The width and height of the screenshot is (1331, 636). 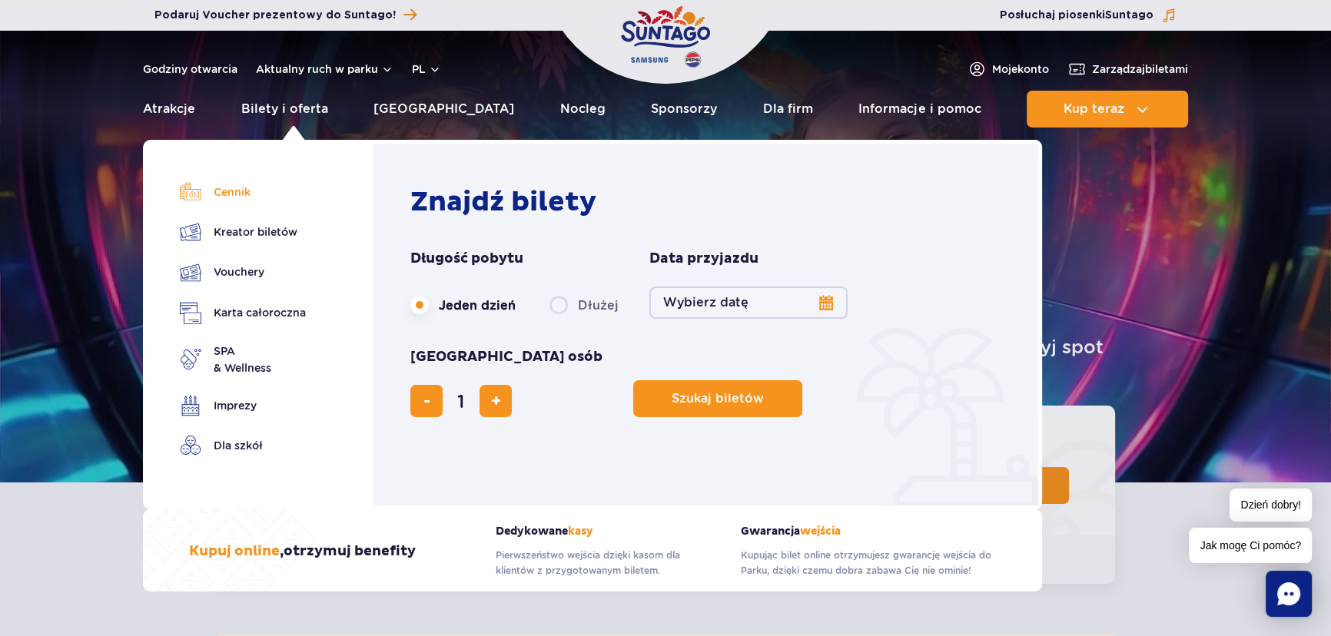 What do you see at coordinates (461, 401) in the screenshot?
I see `input: liczba biletów` at bounding box center [461, 401].